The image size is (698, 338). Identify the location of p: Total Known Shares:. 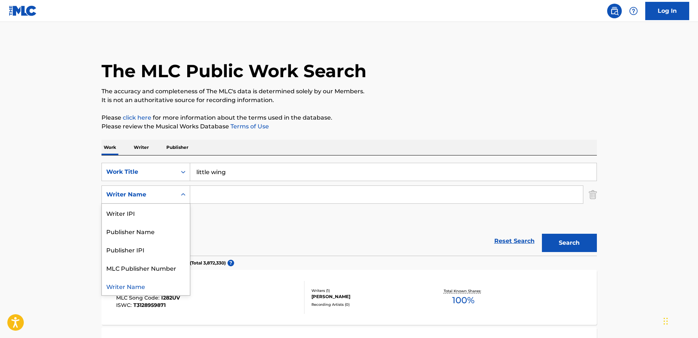
(463, 291).